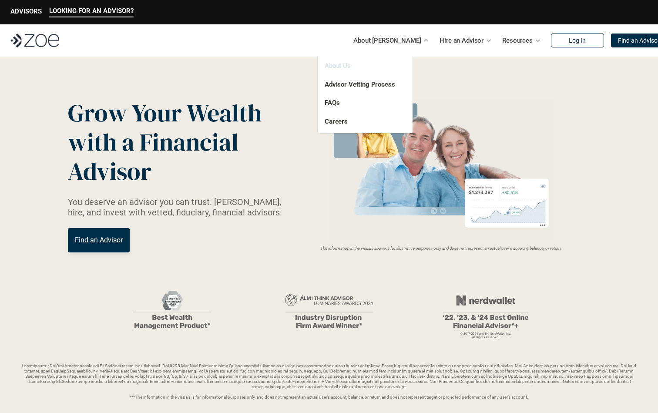 The height and width of the screenshot is (413, 658). I want to click on a: Log In, so click(577, 40).